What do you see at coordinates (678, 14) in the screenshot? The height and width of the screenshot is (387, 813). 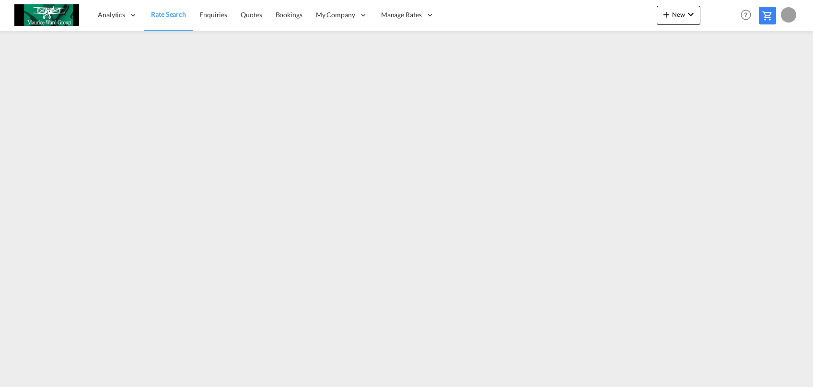 I see `span: New` at bounding box center [678, 14].